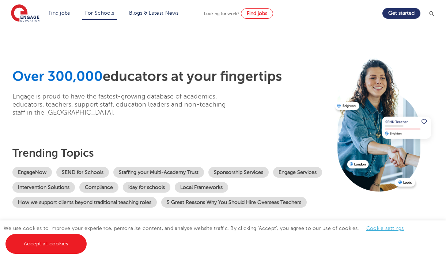 This screenshot has width=446, height=260. I want to click on a: Staffing your Multi-Academy Trust, so click(159, 172).